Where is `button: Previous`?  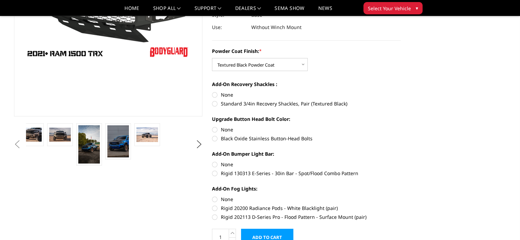 button: Previous is located at coordinates (17, 145).